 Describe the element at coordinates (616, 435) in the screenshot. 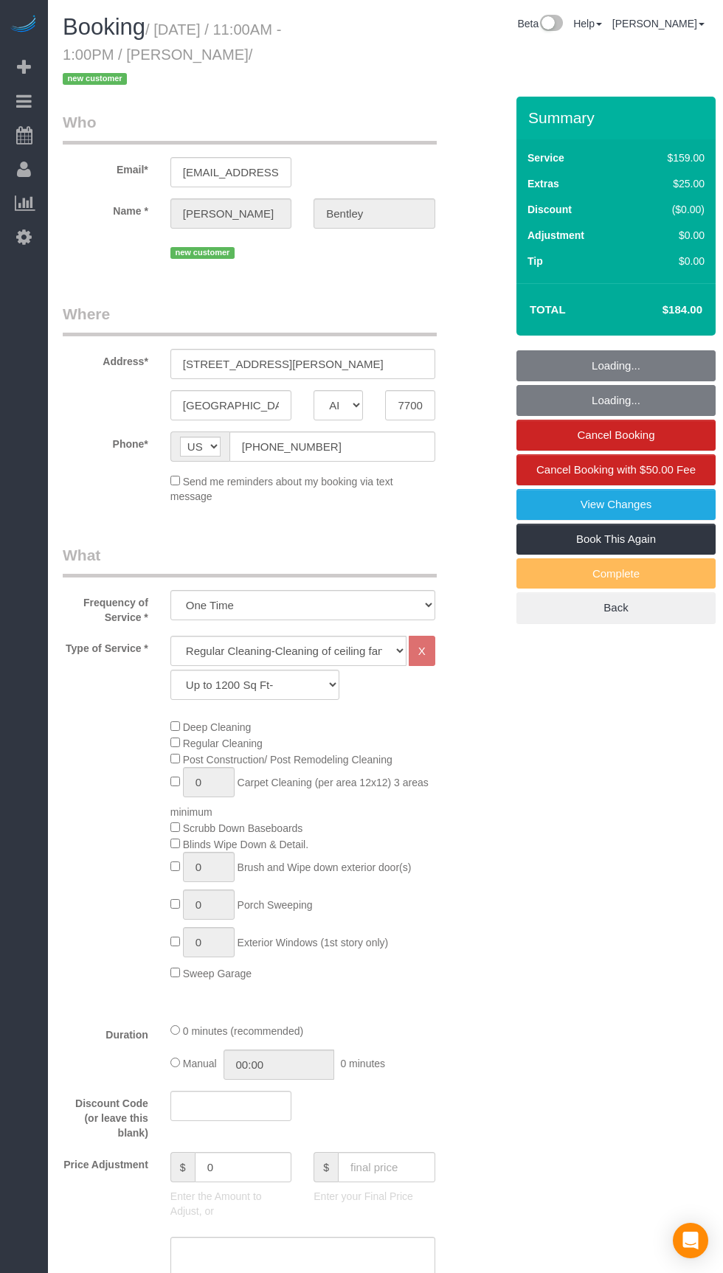

I see `a: Cancel Booking` at that location.